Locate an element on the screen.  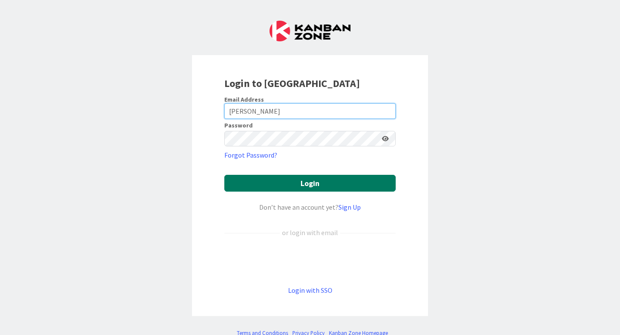
label: Email Address is located at coordinates (244, 100).